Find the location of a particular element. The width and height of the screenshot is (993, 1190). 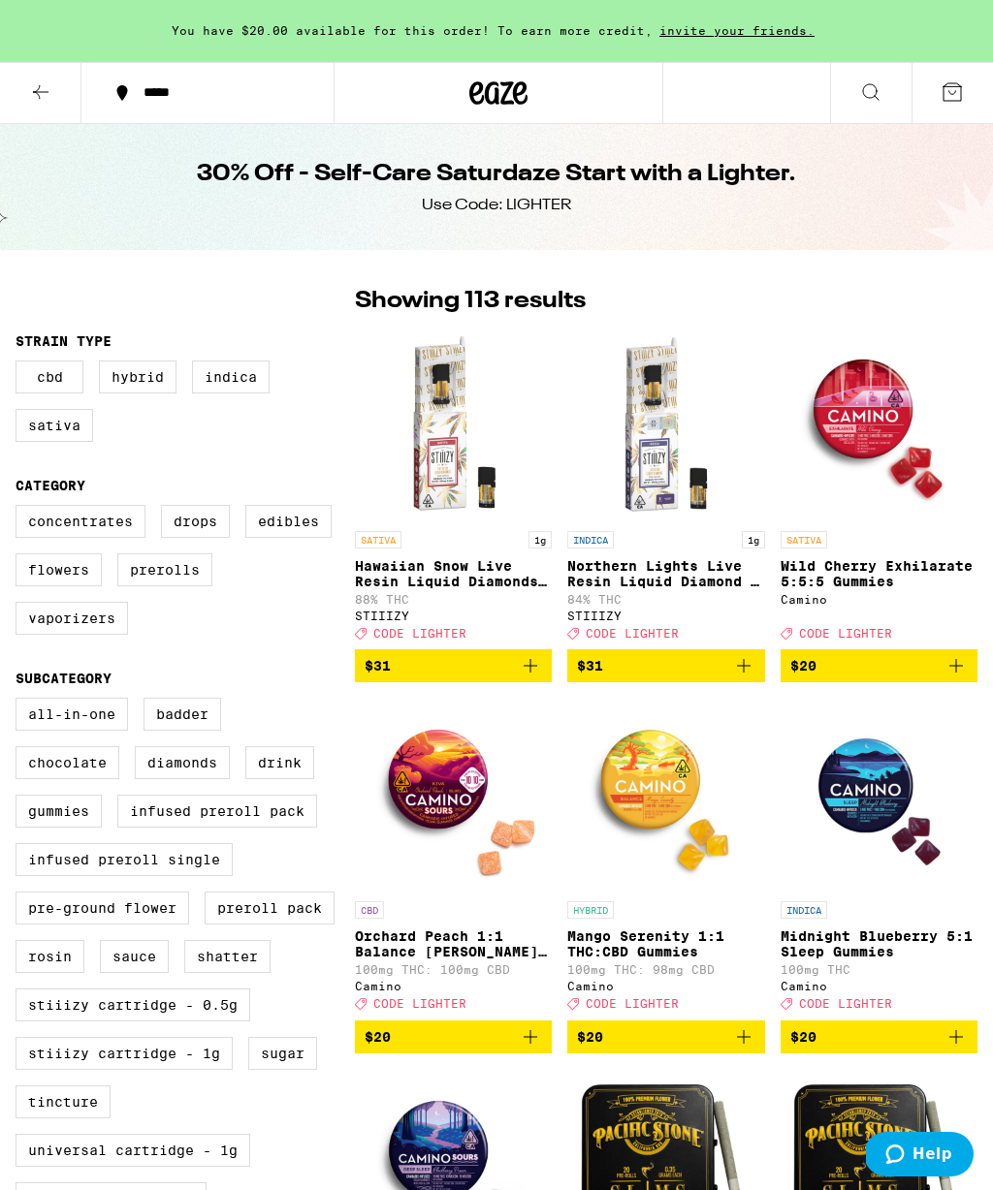

p: 100mg THC is located at coordinates (878, 969).